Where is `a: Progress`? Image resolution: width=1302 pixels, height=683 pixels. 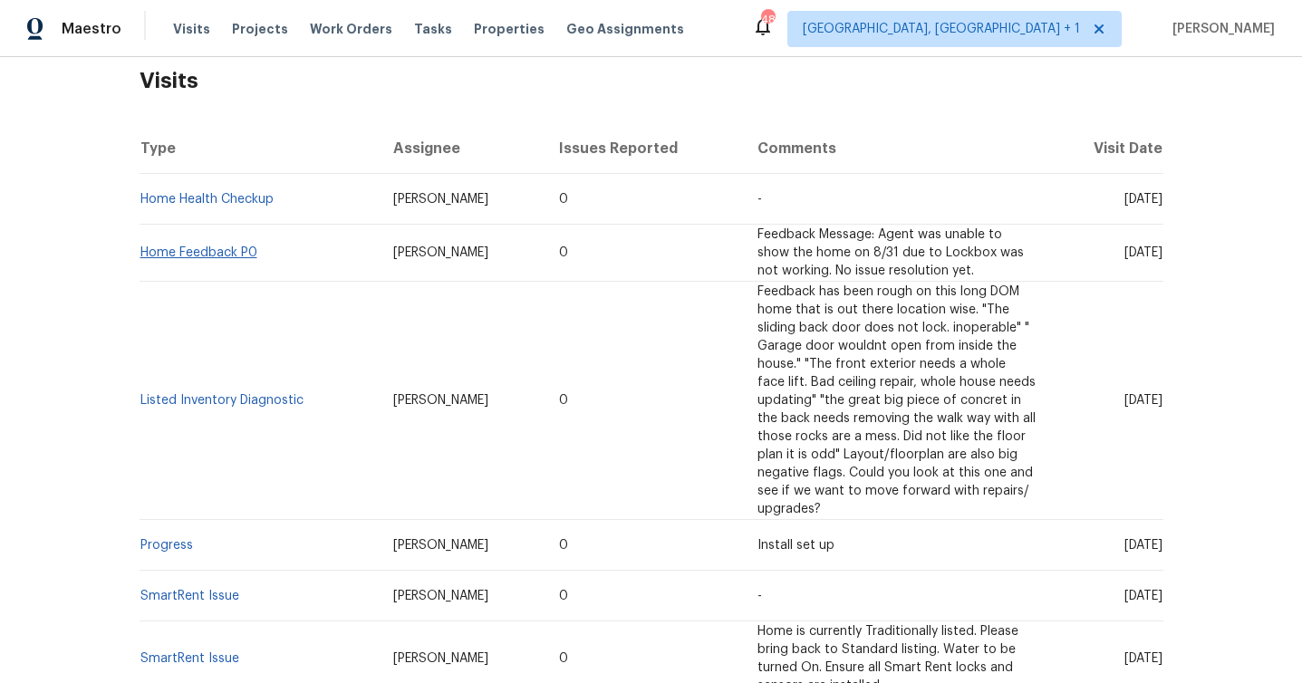
a: Progress is located at coordinates (167, 546).